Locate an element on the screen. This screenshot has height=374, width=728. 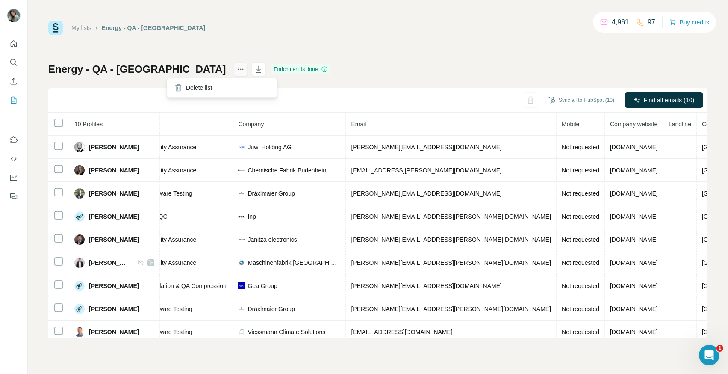
span: Company website is located at coordinates (633, 124).